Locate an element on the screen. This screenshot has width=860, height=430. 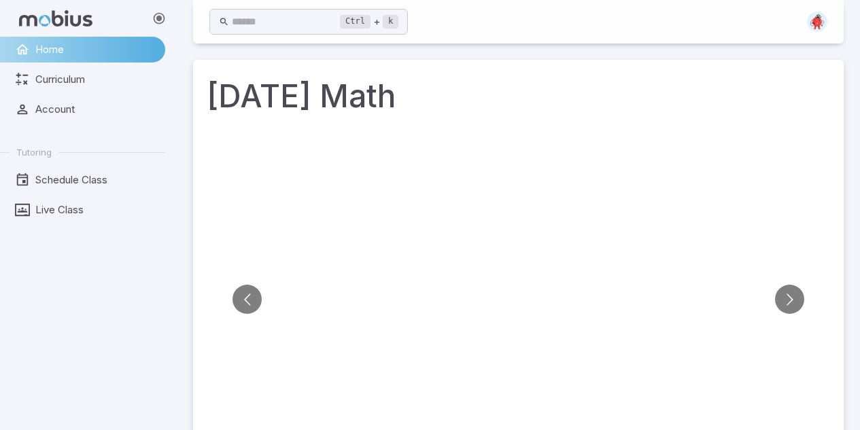
button: Go to next slide is located at coordinates (789, 299).